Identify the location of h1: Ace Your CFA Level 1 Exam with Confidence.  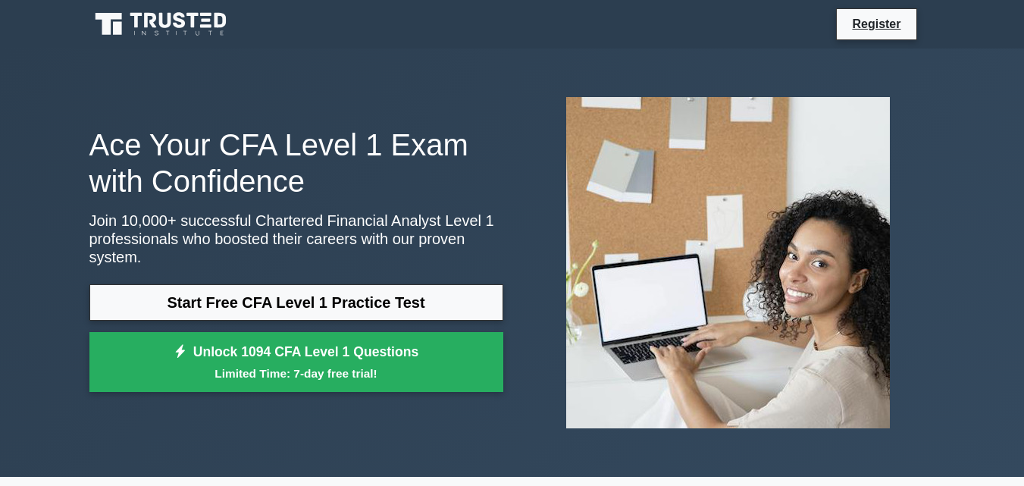
(296, 163).